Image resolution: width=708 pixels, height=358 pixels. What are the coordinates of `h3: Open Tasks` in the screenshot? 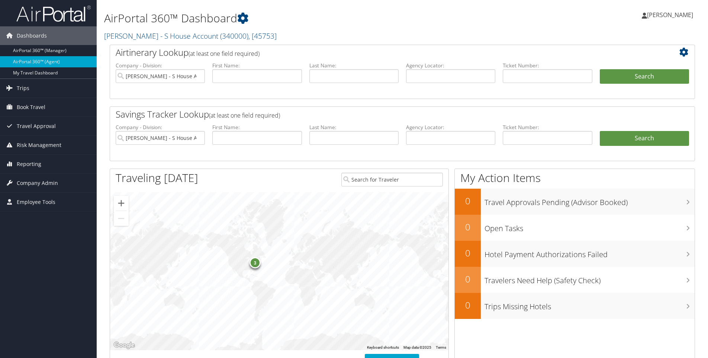 It's located at (590, 227).